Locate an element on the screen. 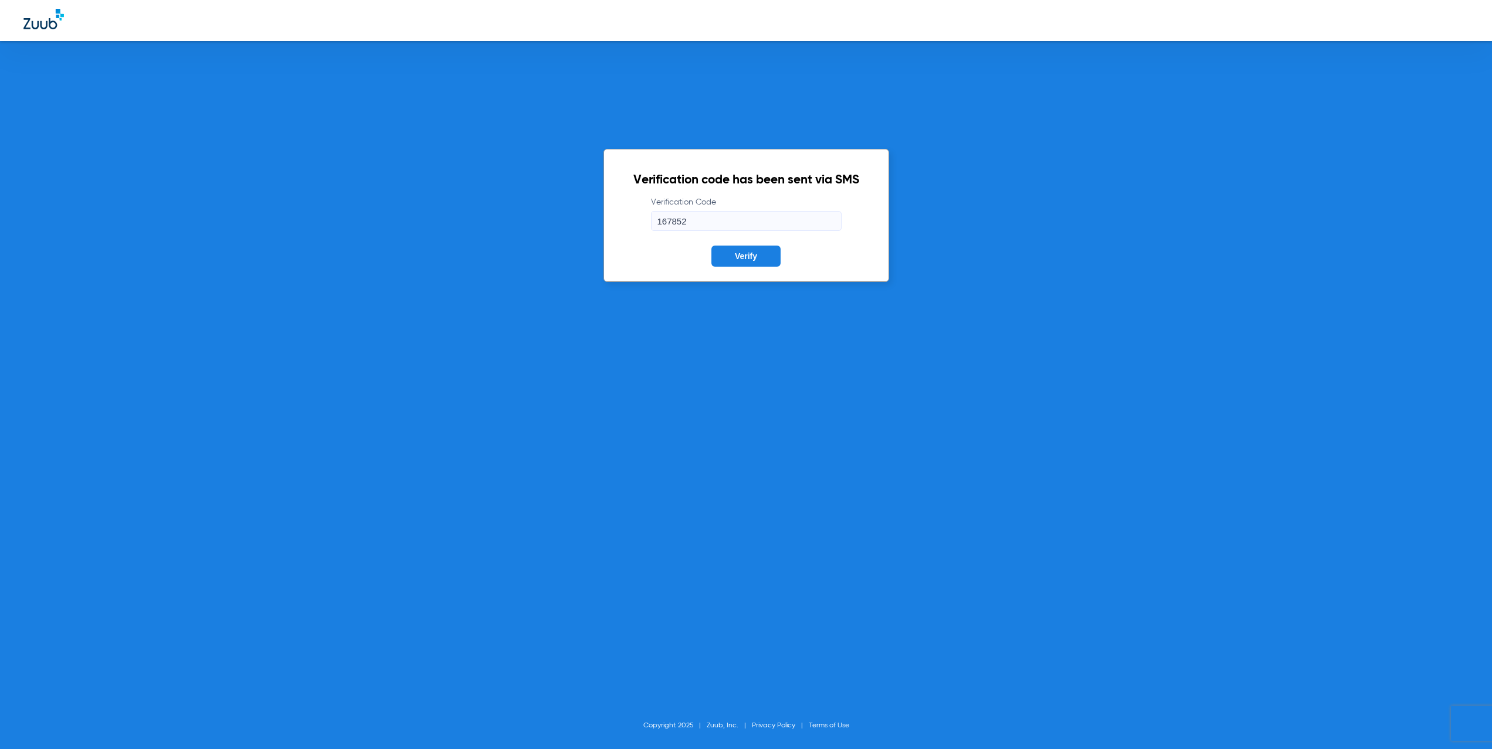  input: Verification Code is located at coordinates (746, 221).